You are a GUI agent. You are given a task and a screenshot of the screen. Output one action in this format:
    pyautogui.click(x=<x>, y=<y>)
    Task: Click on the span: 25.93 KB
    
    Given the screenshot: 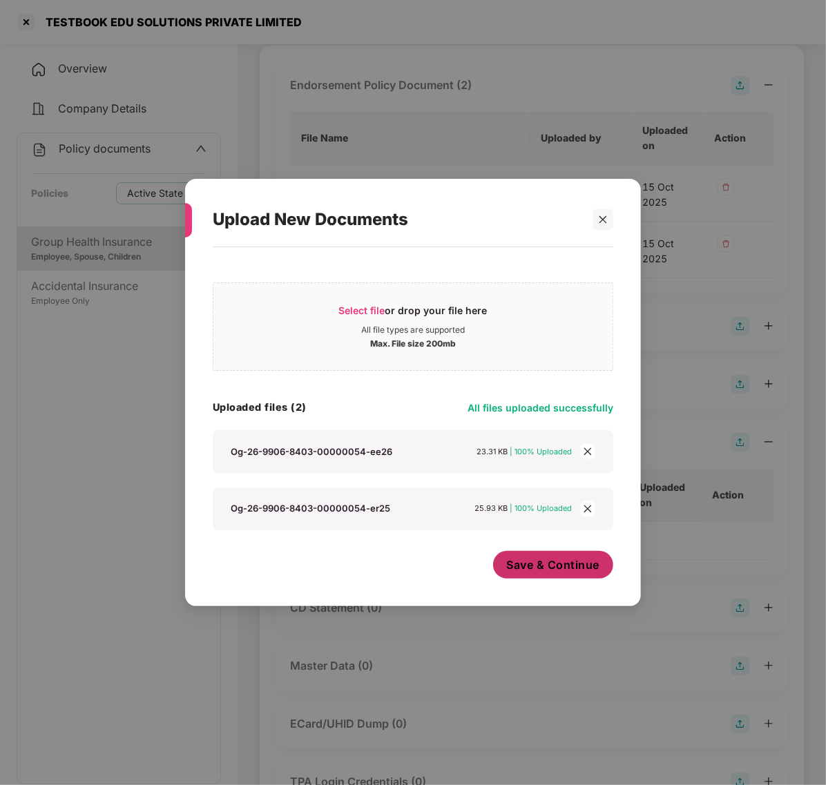 What is the action you would take?
    pyautogui.click(x=492, y=508)
    